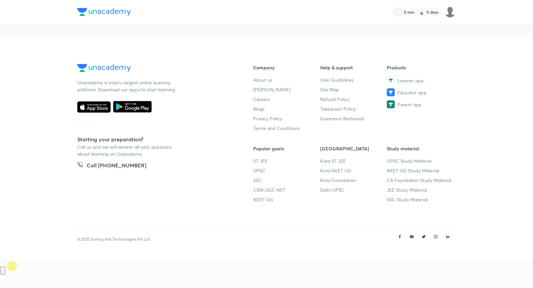 The image size is (533, 288). Describe the element at coordinates (287, 128) in the screenshot. I see `a: Terms and Conditions` at that location.